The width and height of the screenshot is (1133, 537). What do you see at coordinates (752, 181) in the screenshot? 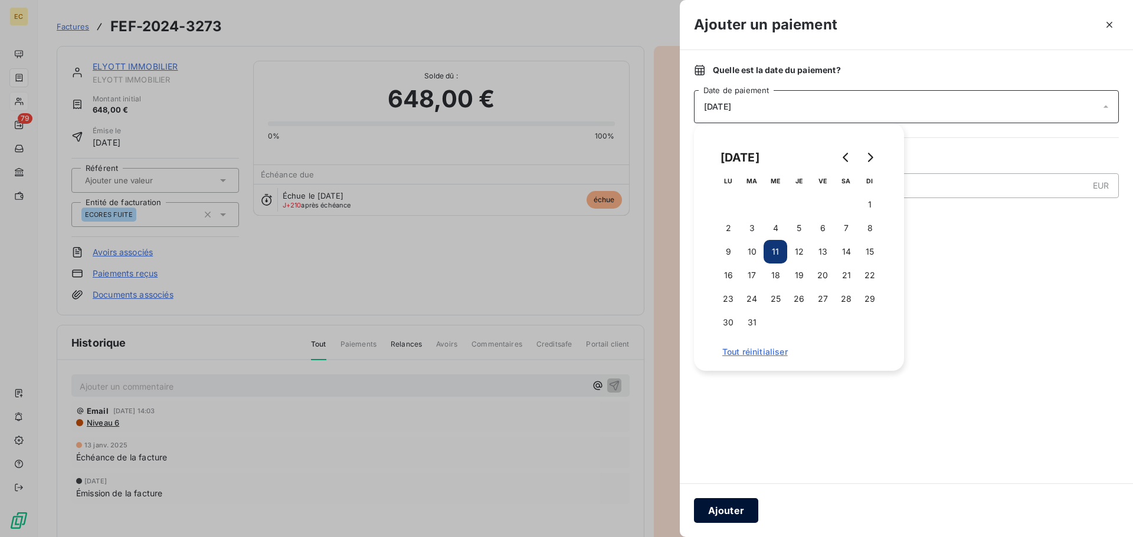
I see `th: mardi` at bounding box center [752, 181].